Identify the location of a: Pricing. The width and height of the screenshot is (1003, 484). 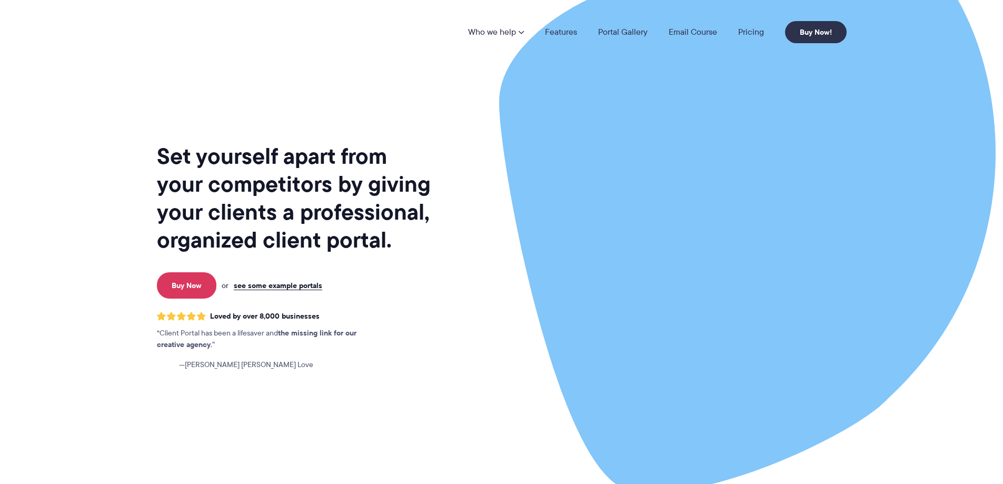
(751, 32).